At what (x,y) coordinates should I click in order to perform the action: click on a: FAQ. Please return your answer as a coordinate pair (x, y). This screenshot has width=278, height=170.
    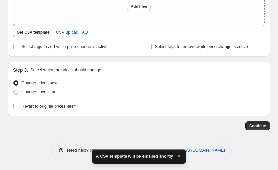
    Looking at the image, I should click on (112, 150).